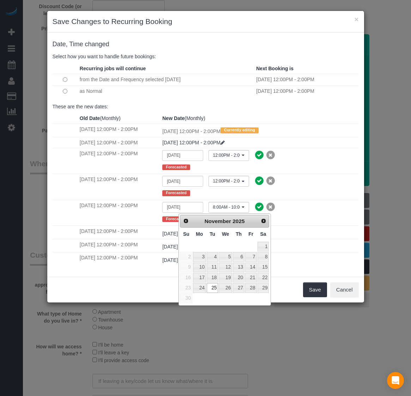 This screenshot has width=411, height=396. Describe the element at coordinates (218, 221) in the screenshot. I see `span: November` at that location.